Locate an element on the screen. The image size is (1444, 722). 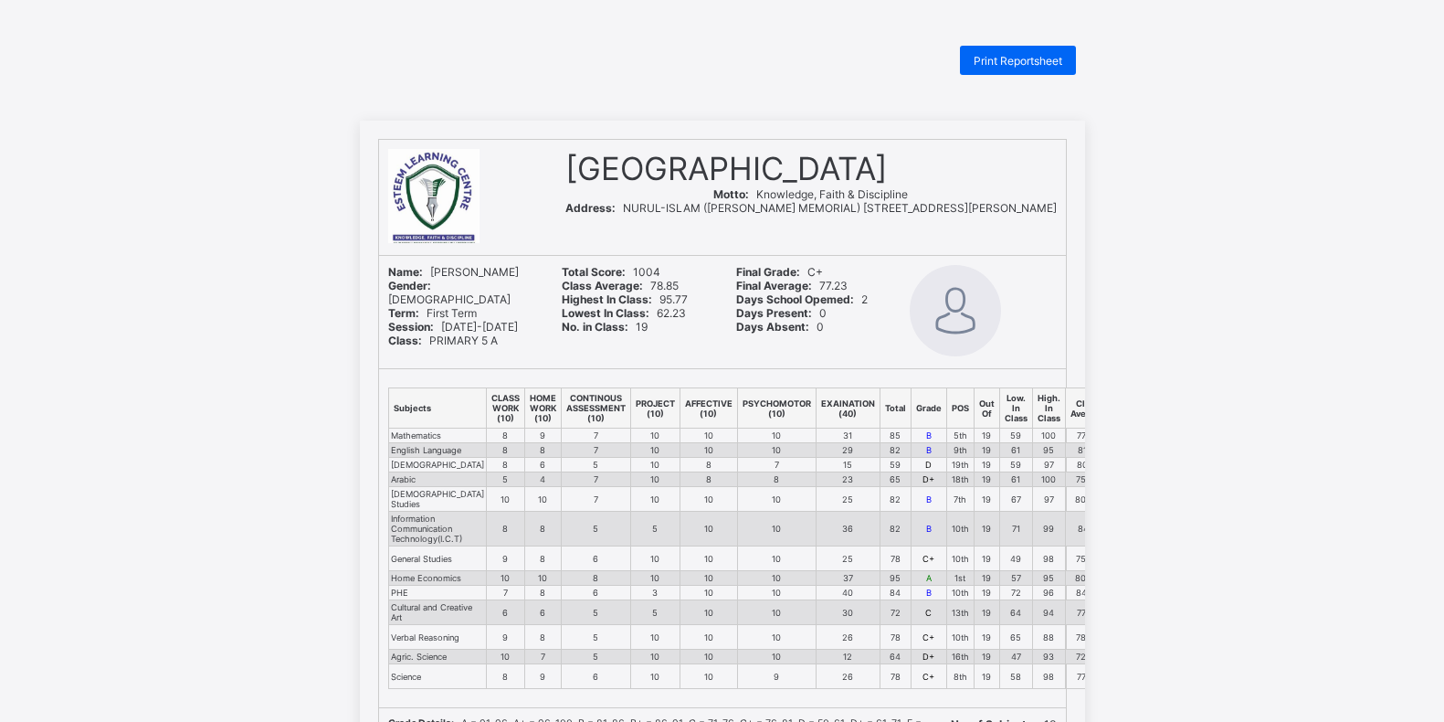
td: C is located at coordinates (928, 612).